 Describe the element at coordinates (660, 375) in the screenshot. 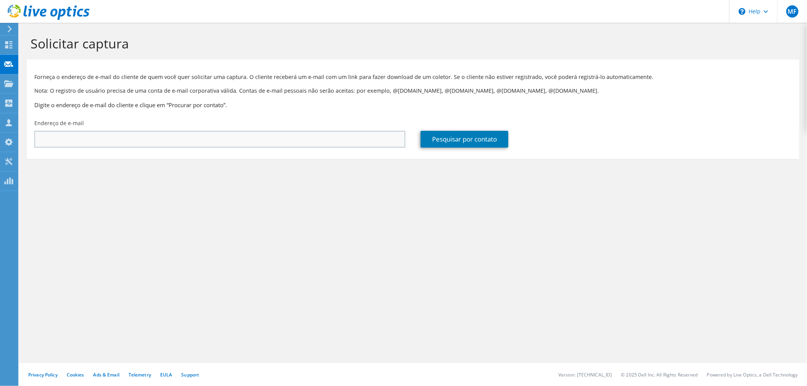

I see `li: © 2025 Dell Inc. All Rights Reserved` at that location.